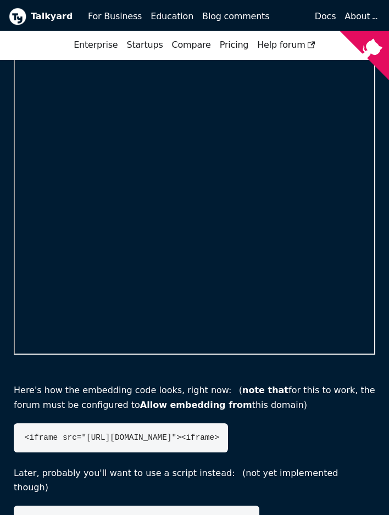 This screenshot has height=515, width=389. I want to click on a: Help forum, so click(286, 46).